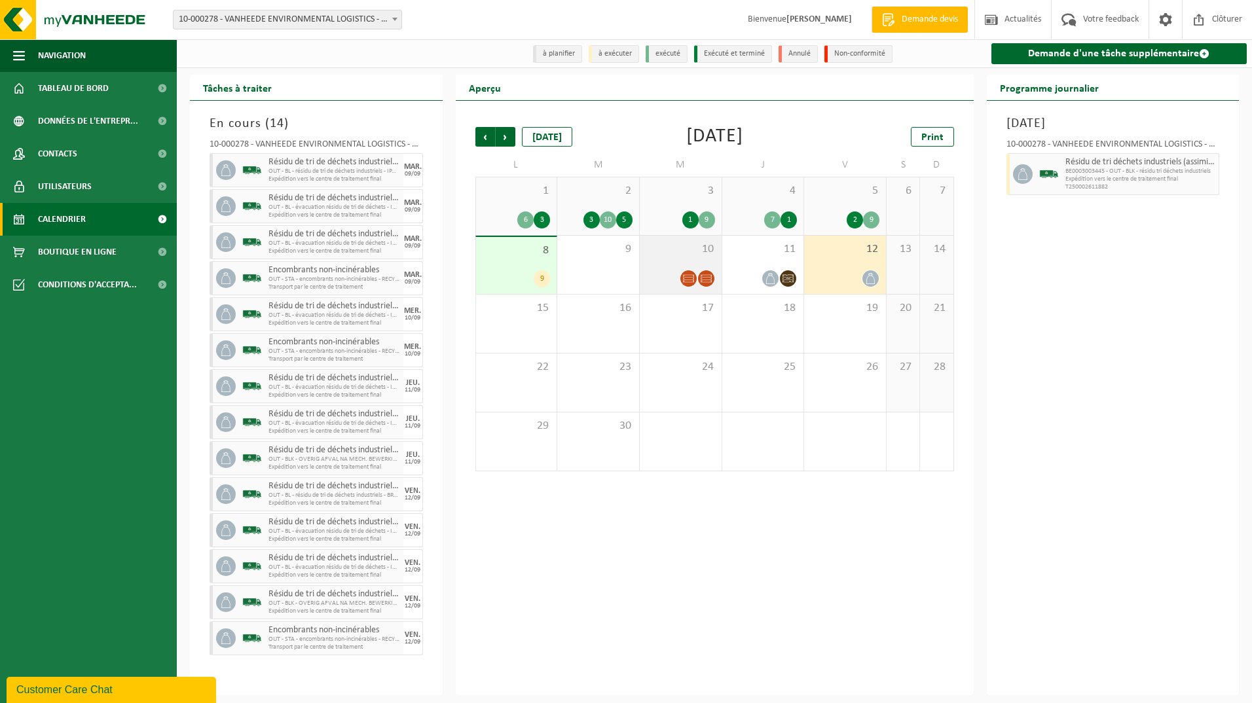 The image size is (1252, 703). Describe the element at coordinates (903, 308) in the screenshot. I see `span: 20` at that location.